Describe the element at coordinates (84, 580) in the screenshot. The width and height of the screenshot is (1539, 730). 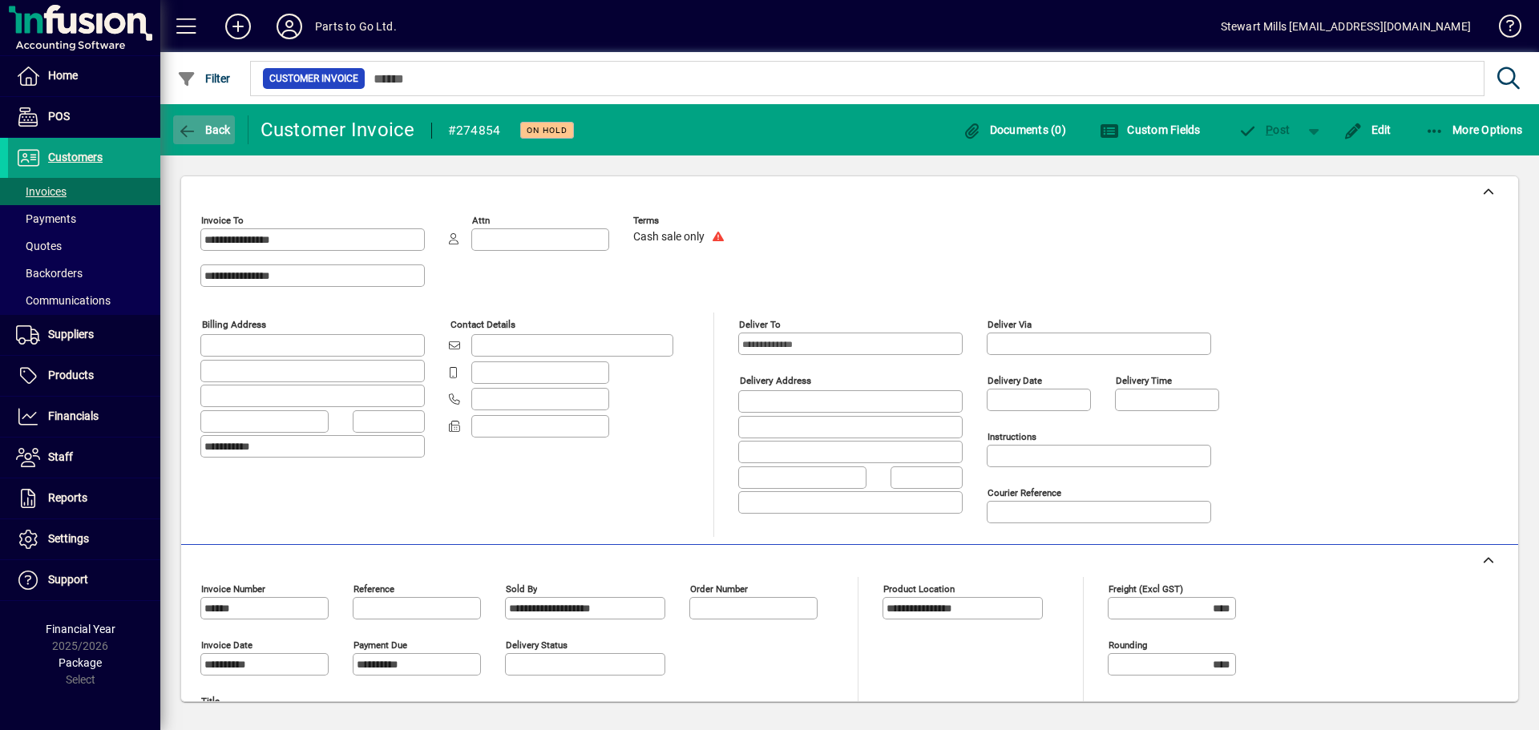
I see `a: Support` at that location.